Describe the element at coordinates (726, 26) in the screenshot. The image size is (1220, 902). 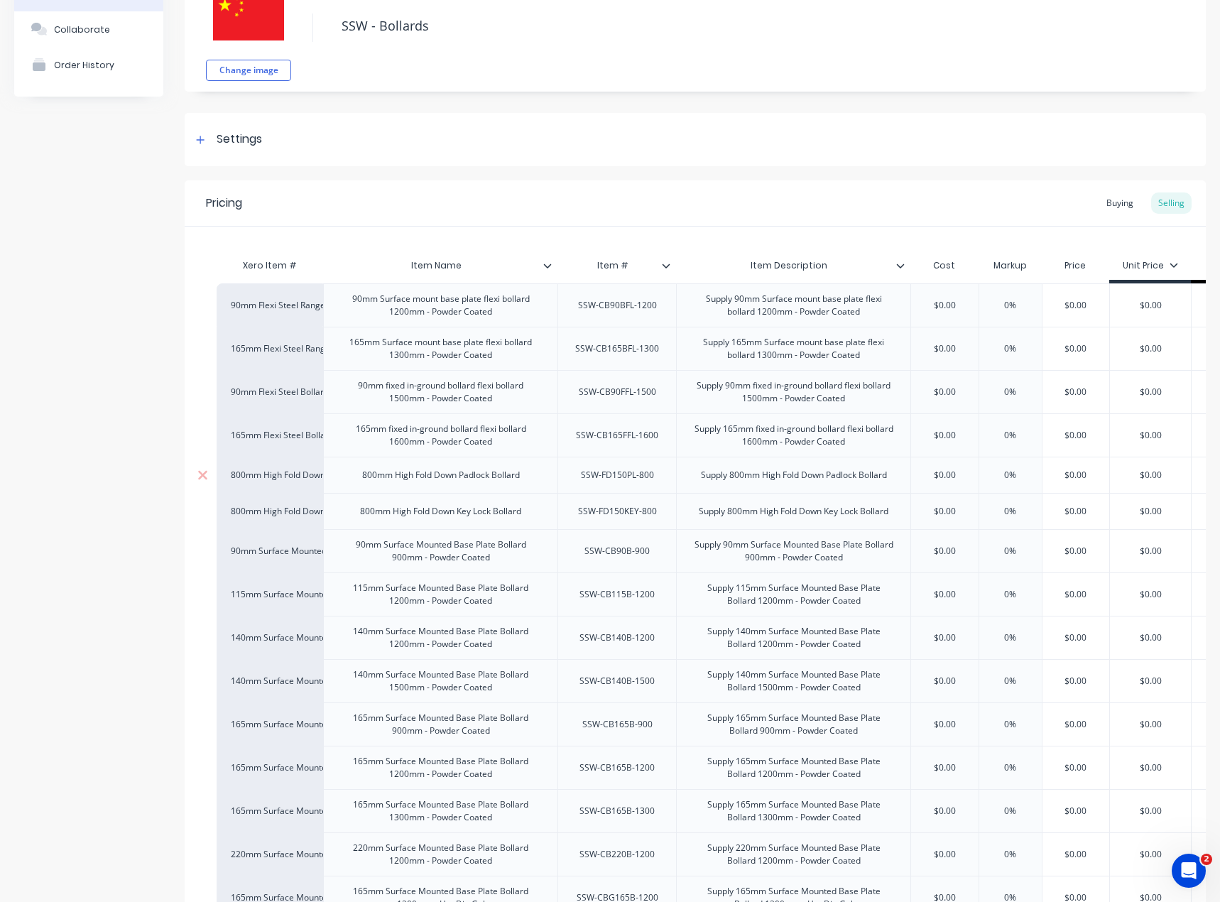
I see `textarea: SSW - Bollards` at that location.